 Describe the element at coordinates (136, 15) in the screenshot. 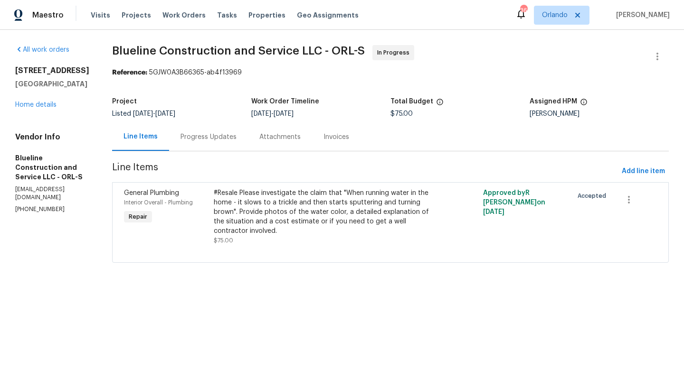

I see `span: Projects` at that location.